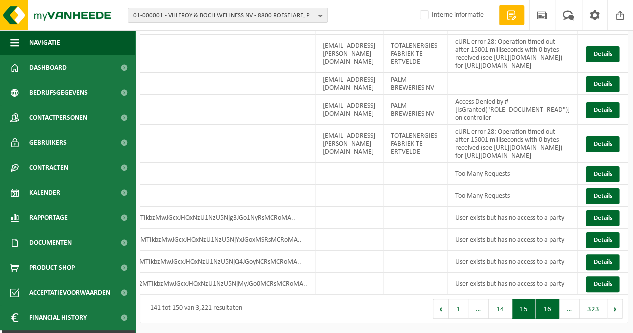  What do you see at coordinates (50, 243) in the screenshot?
I see `span: Documenten` at bounding box center [50, 243].